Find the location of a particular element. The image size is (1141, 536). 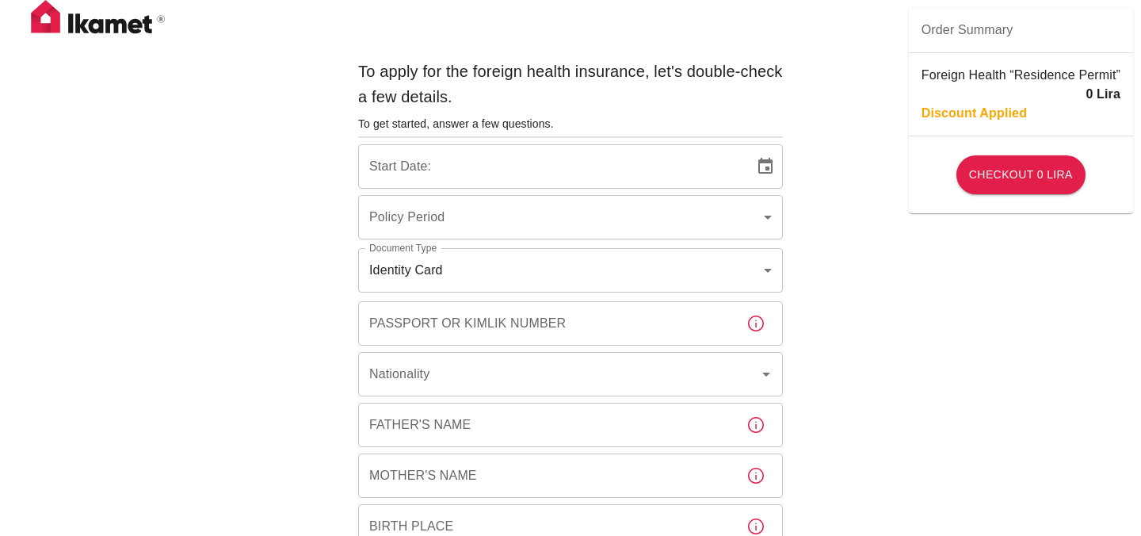

h6: To apply for the foreign health insurance, let's double-check a few details. is located at coordinates (570, 84).